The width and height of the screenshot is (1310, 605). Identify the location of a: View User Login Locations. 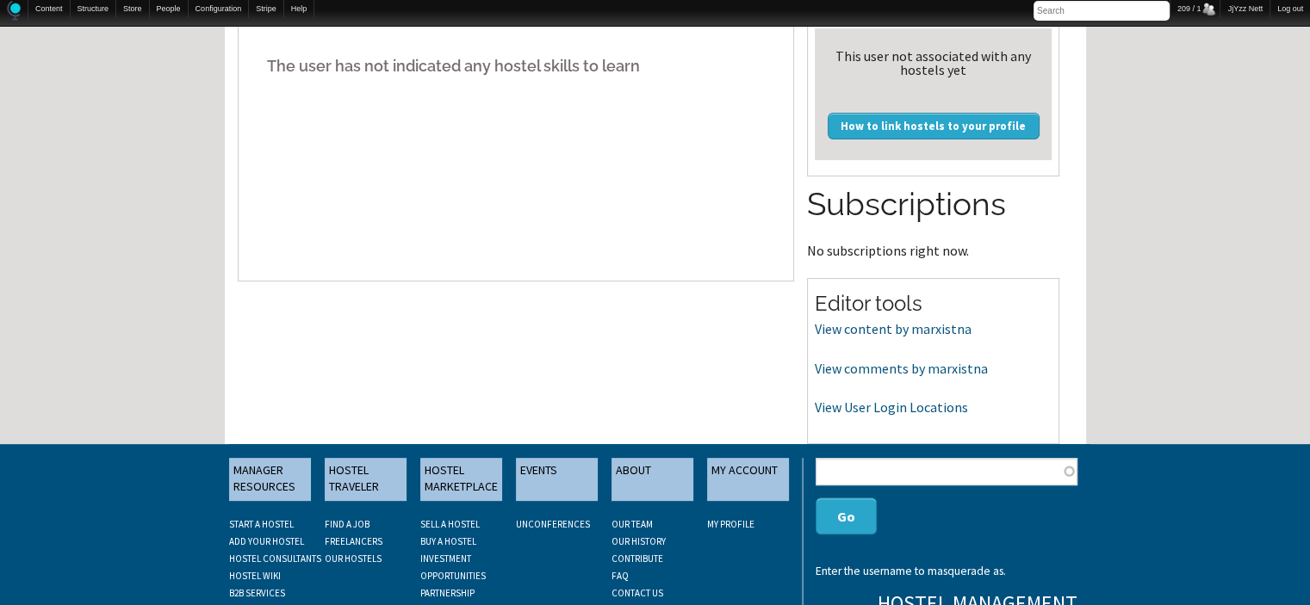
(891, 407).